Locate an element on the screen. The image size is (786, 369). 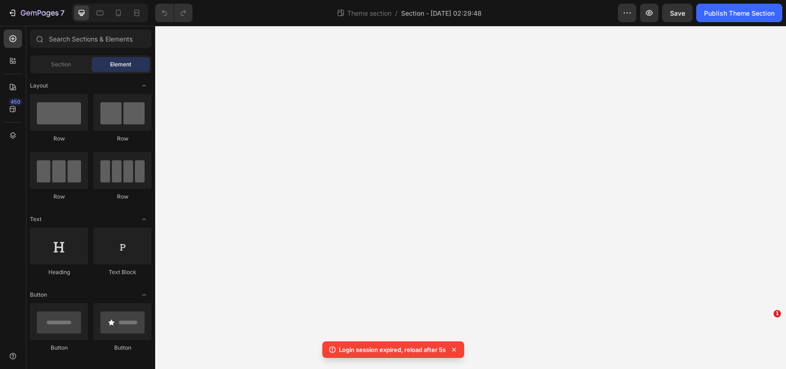
button: Save is located at coordinates (678, 13).